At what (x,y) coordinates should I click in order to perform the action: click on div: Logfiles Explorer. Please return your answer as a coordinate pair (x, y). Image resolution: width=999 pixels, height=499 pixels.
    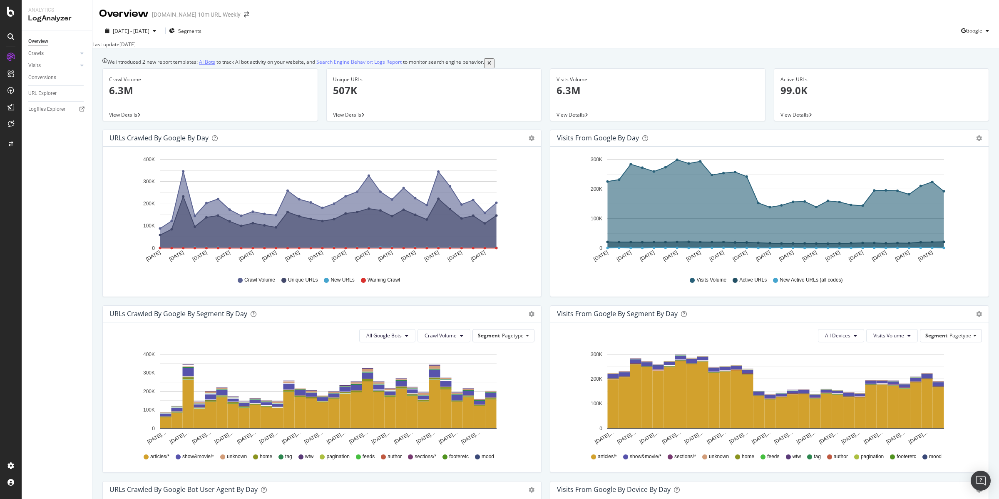
    Looking at the image, I should click on (47, 109).